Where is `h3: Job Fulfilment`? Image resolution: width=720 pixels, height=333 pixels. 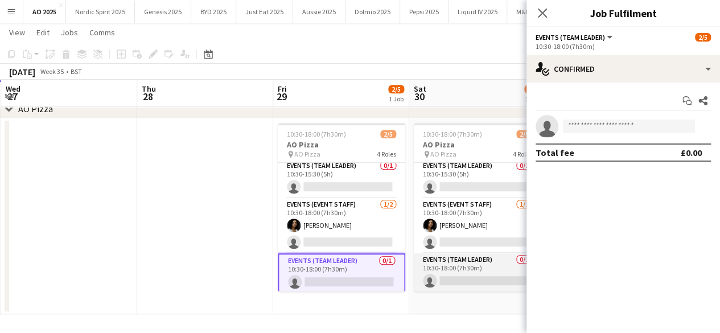
h3: Job Fulfilment is located at coordinates (623, 13).